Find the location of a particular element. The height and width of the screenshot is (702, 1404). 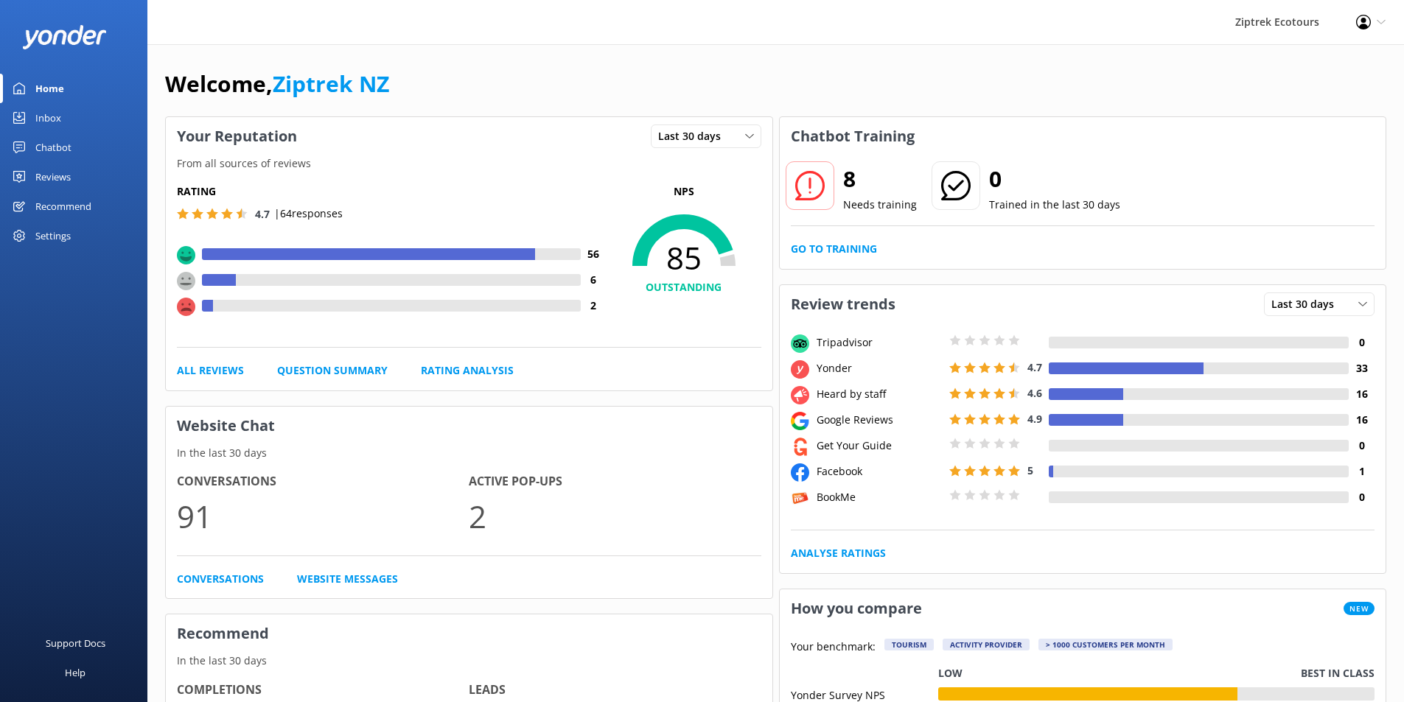

h2: 0 is located at coordinates (1055, 179).